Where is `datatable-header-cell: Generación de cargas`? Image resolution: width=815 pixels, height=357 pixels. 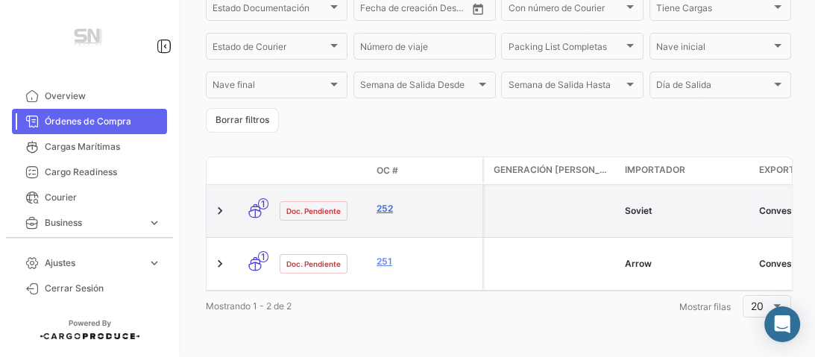 datatable-header-cell: Generación de cargas is located at coordinates (552, 171).